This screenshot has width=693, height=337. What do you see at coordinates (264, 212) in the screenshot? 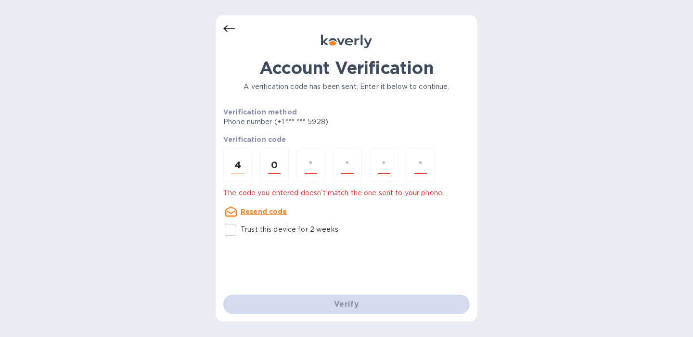
I see `u: Resend code` at bounding box center [264, 212].